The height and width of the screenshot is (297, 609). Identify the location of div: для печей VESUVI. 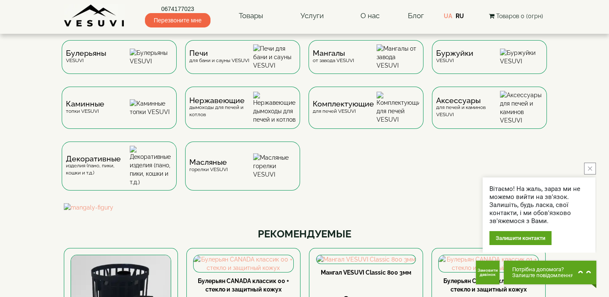
(343, 107).